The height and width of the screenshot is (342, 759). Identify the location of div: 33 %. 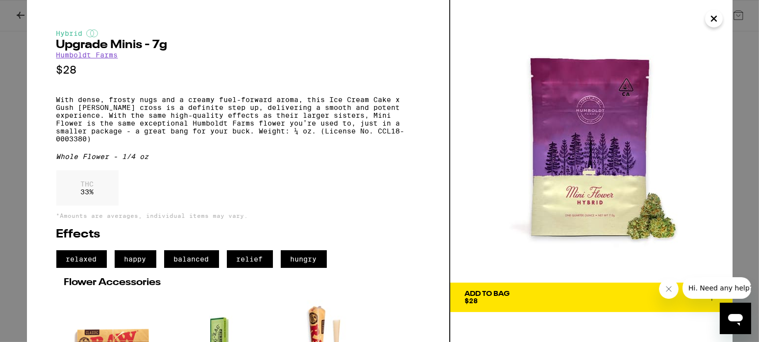
(87, 188).